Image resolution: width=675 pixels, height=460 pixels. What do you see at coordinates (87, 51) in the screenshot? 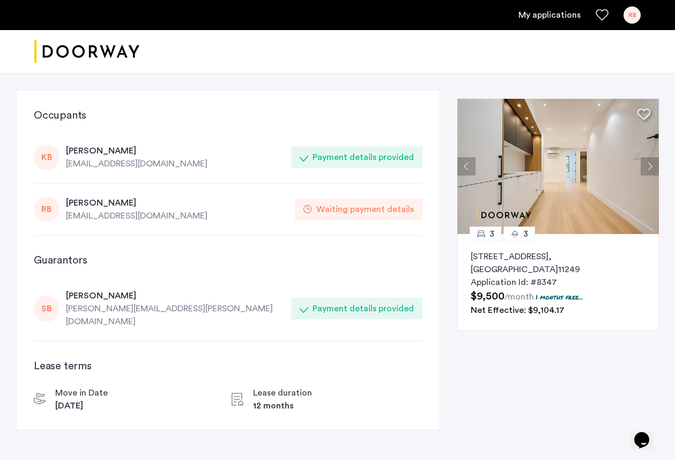
I see `img: logo` at bounding box center [87, 51].